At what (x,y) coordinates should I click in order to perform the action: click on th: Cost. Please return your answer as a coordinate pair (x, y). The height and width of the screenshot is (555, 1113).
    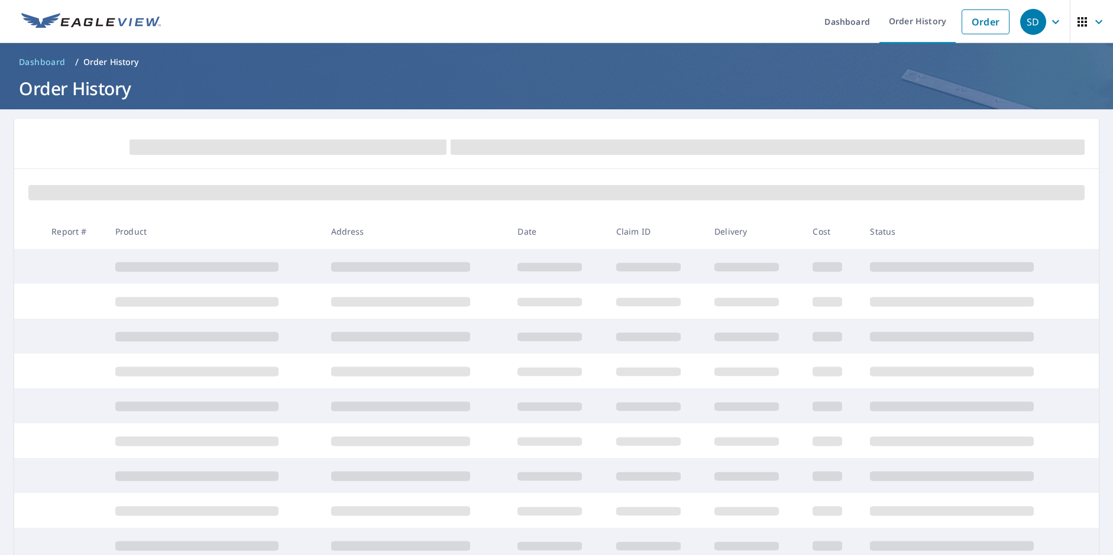
    Looking at the image, I should click on (831, 231).